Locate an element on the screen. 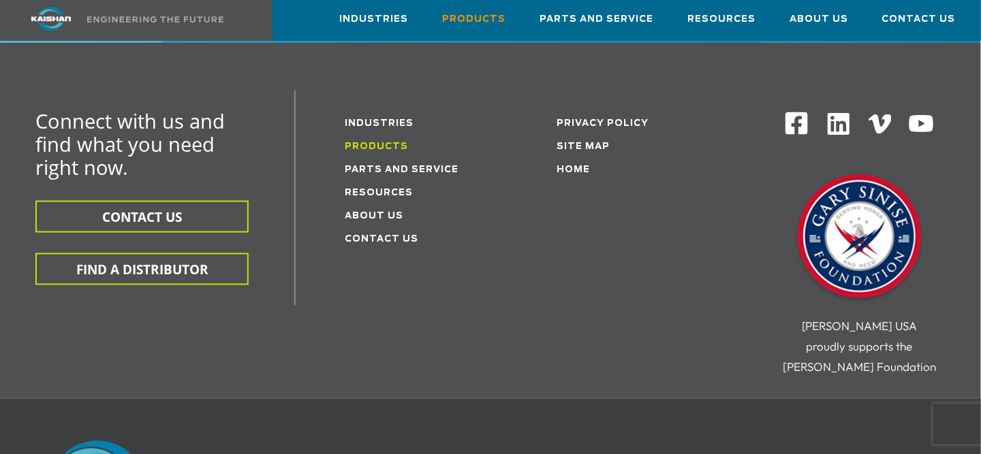  span: Products is located at coordinates (473, 19).